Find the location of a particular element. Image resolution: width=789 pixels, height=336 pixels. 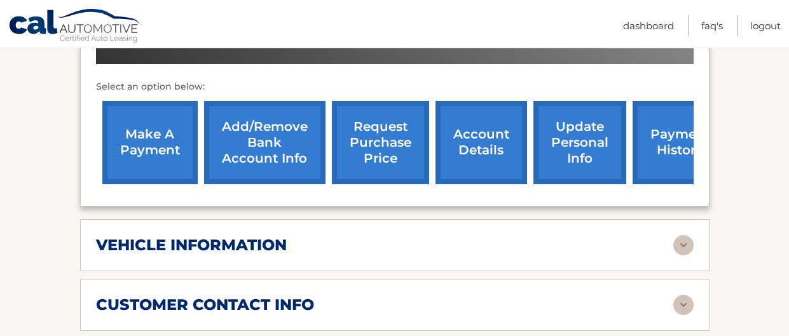

h2: customer contact info is located at coordinates (205, 305).